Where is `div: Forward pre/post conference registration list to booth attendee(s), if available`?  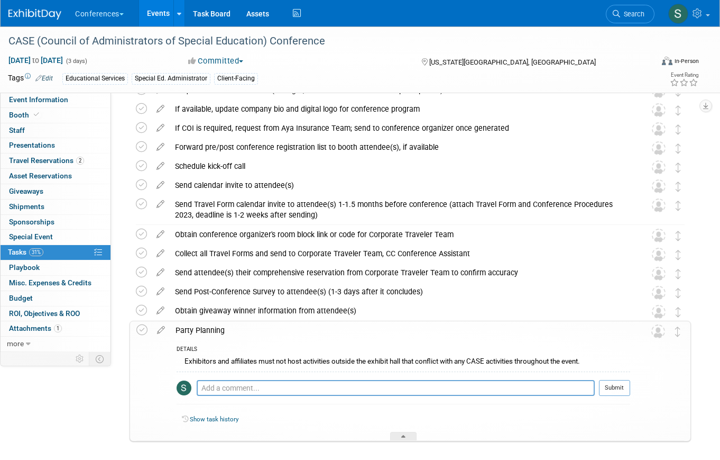 div: Forward pre/post conference registration list to booth attendee(s), if available is located at coordinates (400, 147).